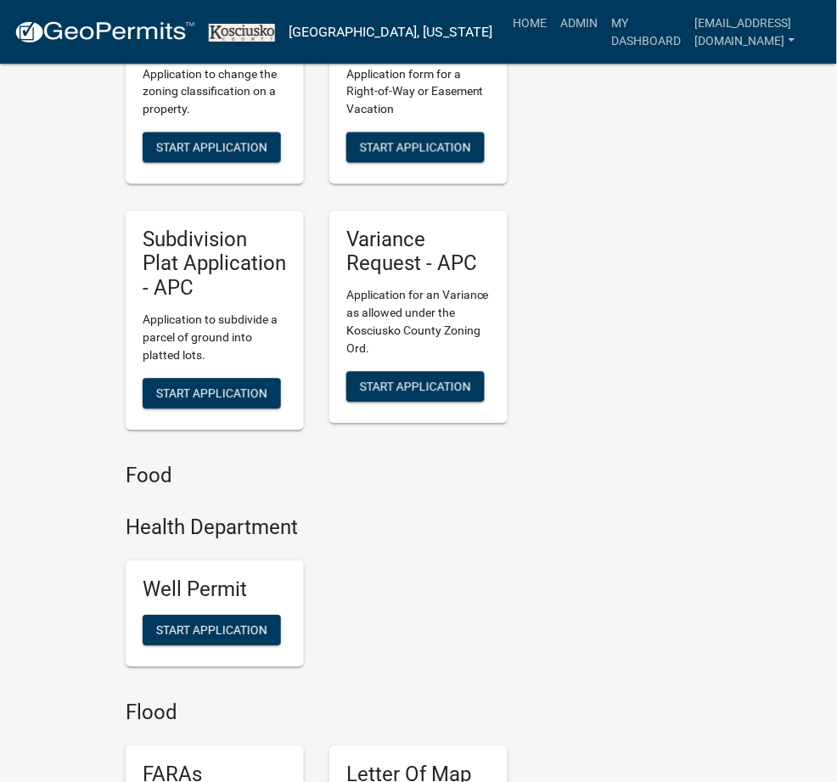 The width and height of the screenshot is (837, 782). Describe the element at coordinates (646, 31) in the screenshot. I see `a: My Dashboard` at that location.